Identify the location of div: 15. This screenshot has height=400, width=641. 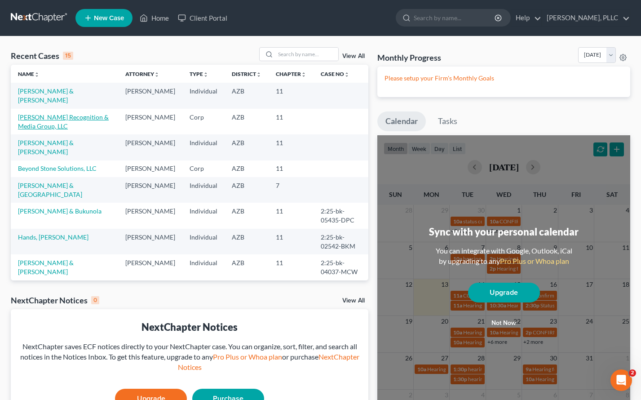
(68, 56).